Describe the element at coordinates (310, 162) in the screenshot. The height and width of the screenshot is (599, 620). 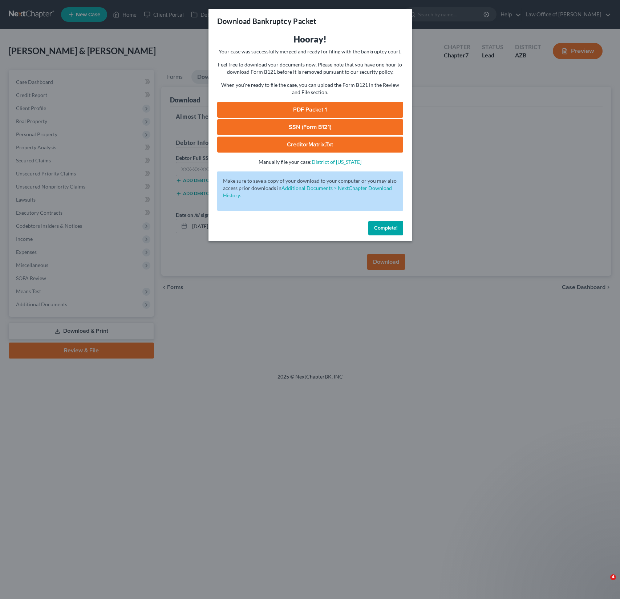
I see `p: Manually file your case:` at that location.